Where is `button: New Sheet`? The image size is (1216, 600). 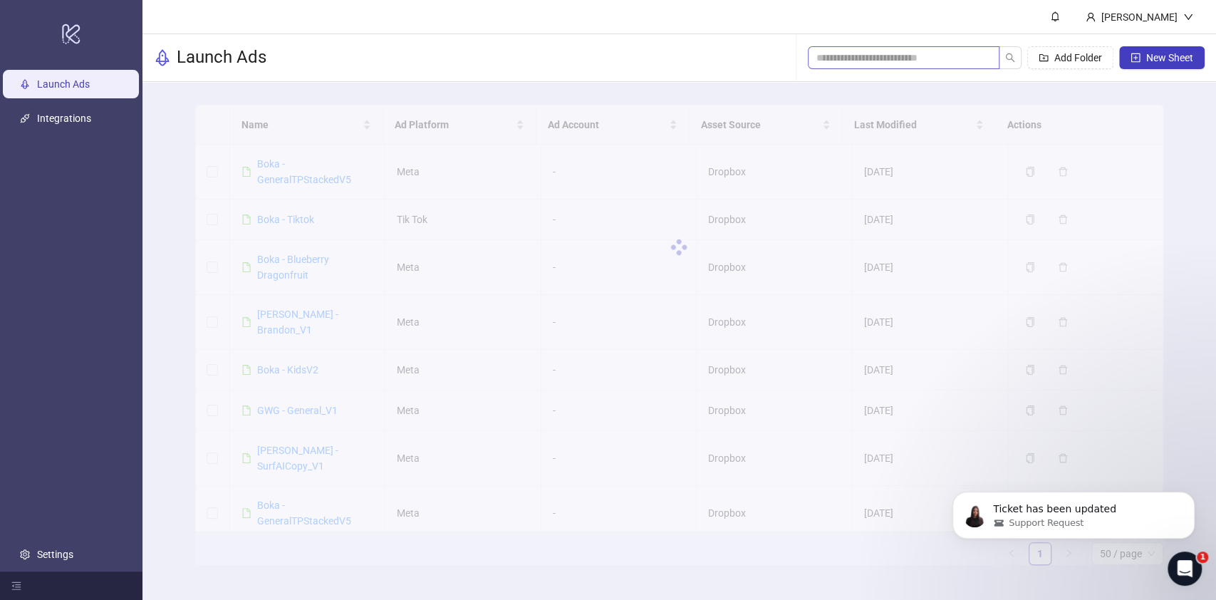
button: New Sheet is located at coordinates (1161, 58).